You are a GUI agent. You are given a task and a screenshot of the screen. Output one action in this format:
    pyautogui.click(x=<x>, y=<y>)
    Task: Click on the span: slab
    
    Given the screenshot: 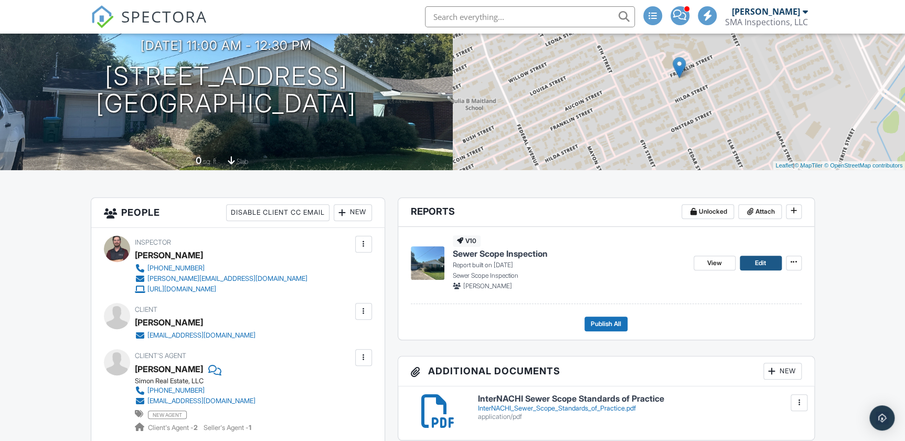 What is the action you would take?
    pyautogui.click(x=242, y=161)
    